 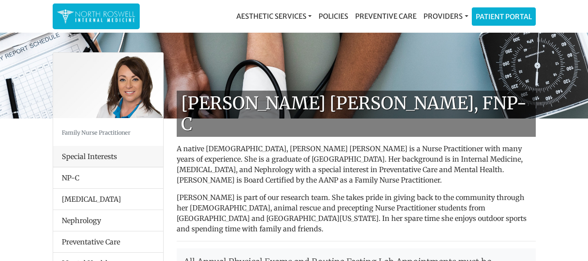 What do you see at coordinates (108, 85) in the screenshot?
I see `img: Keela Weeks Leger, FNP-C` at bounding box center [108, 85].